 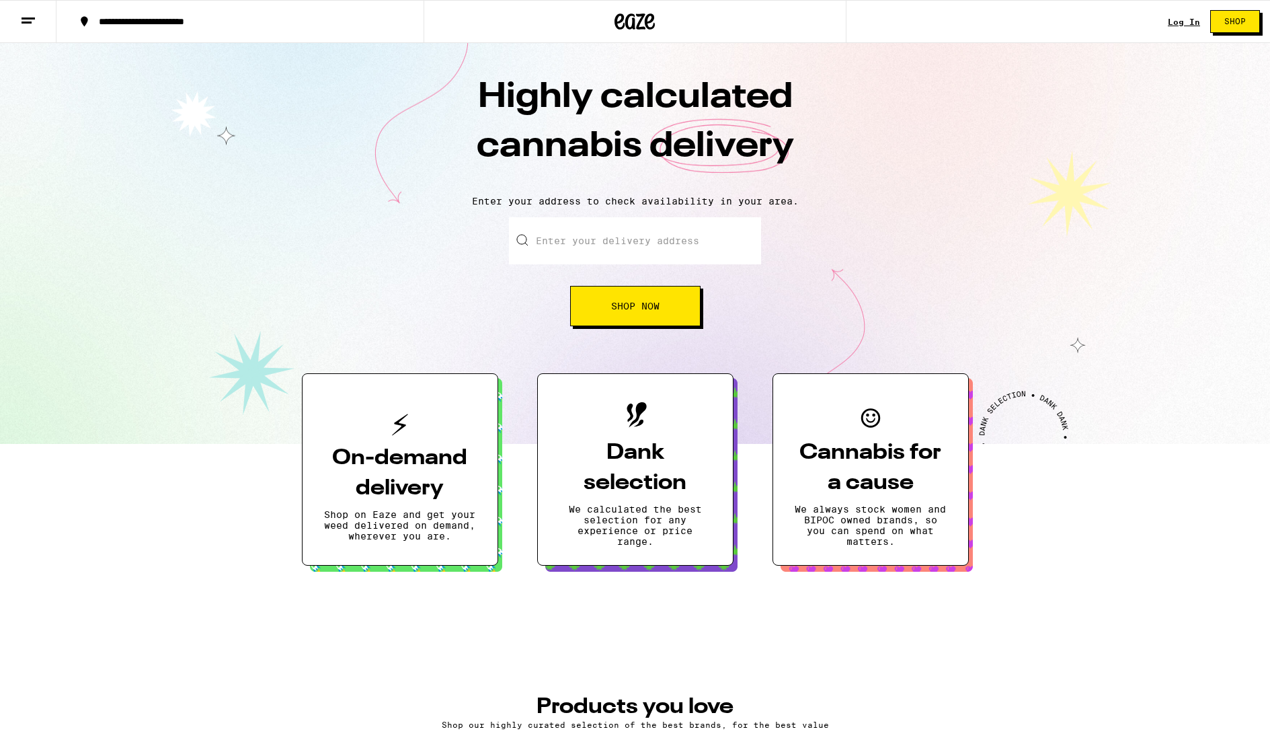 What do you see at coordinates (635, 241) in the screenshot?
I see `input: Enter your delivery address` at bounding box center [635, 241].